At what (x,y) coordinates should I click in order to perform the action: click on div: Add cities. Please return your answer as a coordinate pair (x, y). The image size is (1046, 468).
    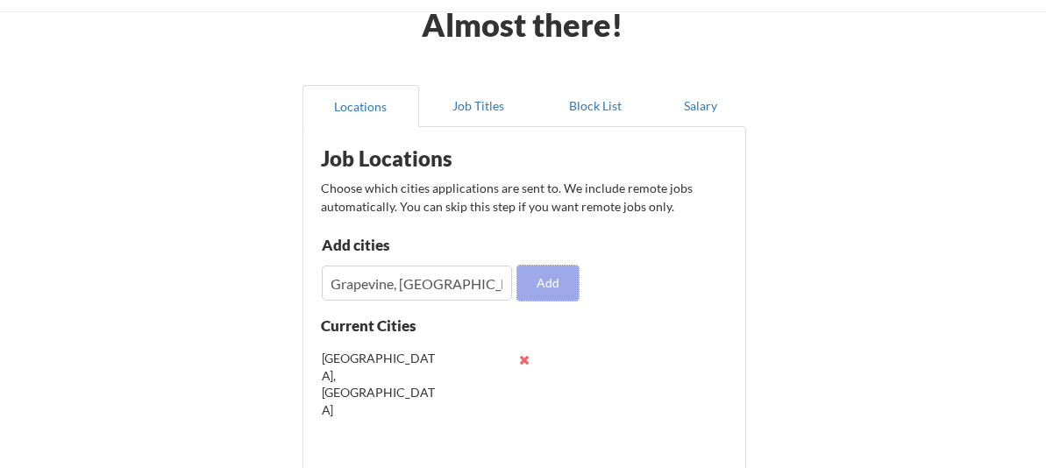
    Looking at the image, I should click on (413, 245).